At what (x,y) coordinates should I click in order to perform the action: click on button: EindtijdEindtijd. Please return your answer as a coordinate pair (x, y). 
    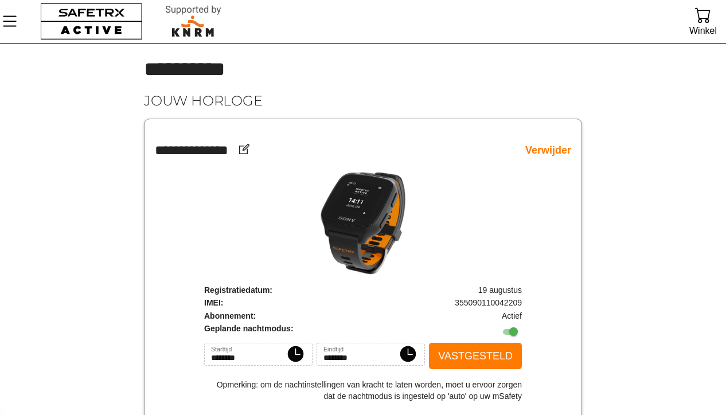
    Looking at the image, I should click on (407, 354).